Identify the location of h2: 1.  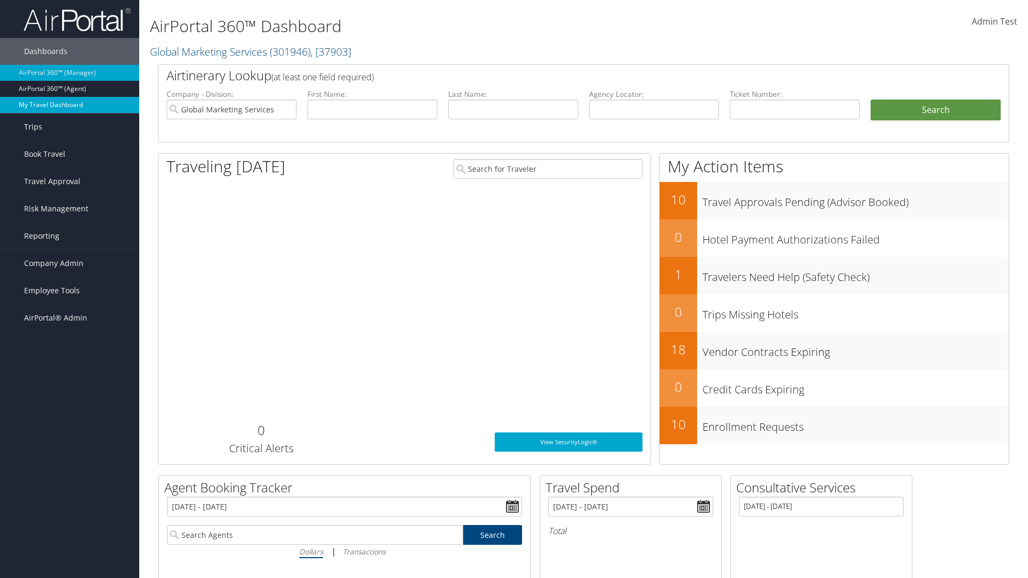
(679, 275).